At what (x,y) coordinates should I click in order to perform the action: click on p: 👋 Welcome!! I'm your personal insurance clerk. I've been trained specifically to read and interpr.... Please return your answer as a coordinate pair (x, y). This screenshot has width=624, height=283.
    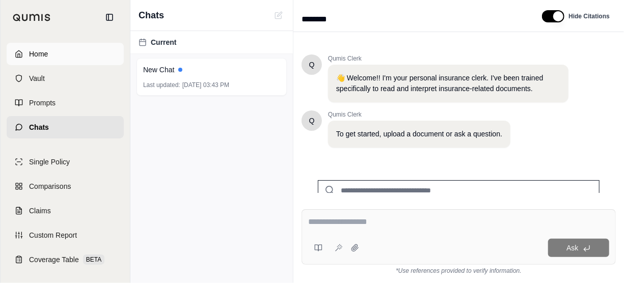
    Looking at the image, I should click on (448, 84).